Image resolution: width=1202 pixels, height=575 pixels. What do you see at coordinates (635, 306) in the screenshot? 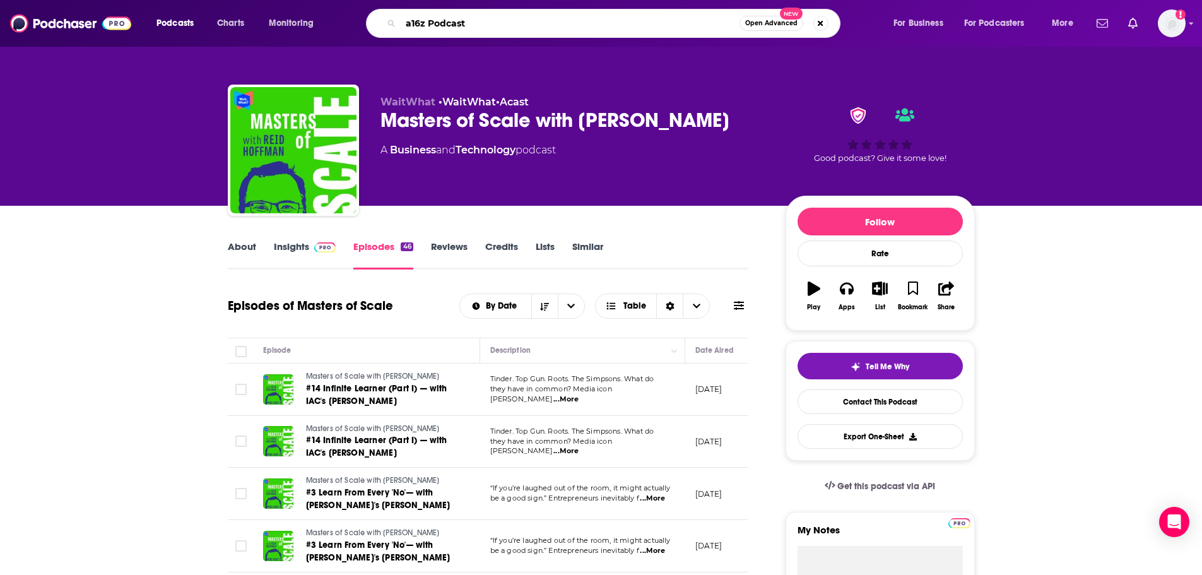
I see `span: Table` at bounding box center [635, 306].